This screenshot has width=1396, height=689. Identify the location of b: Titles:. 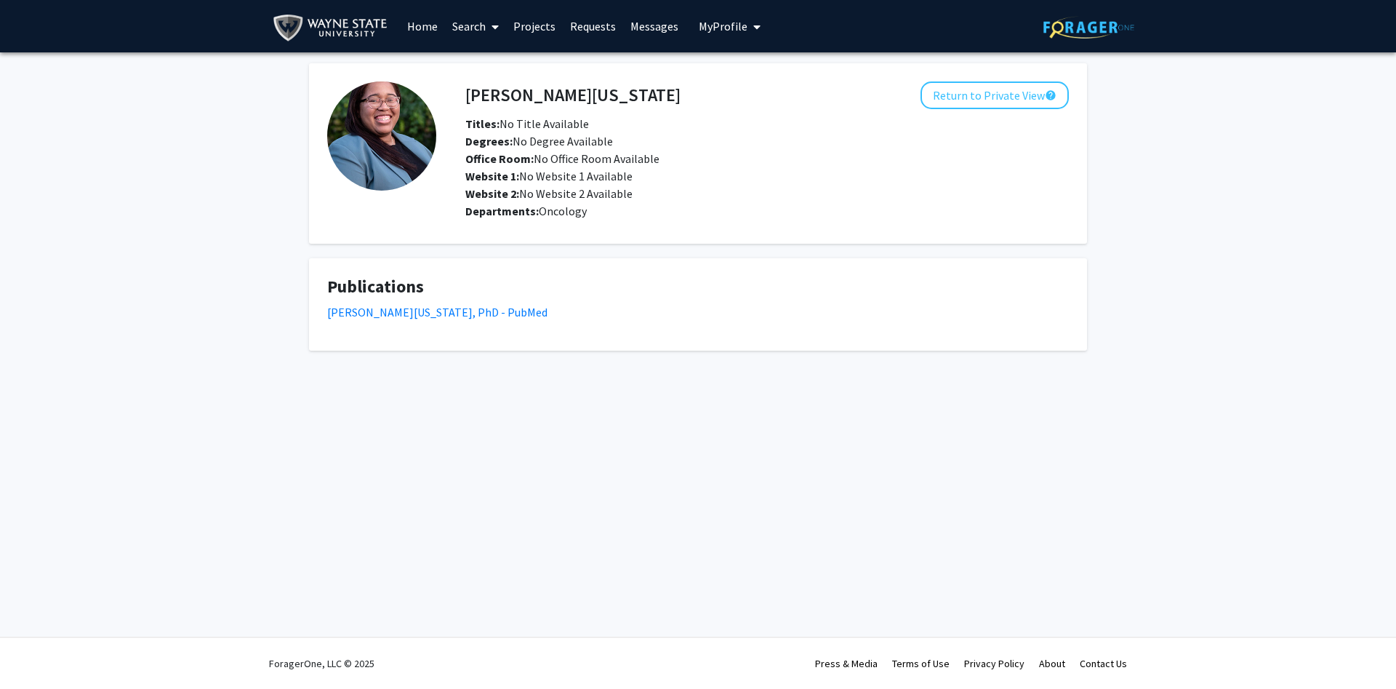
(482, 124).